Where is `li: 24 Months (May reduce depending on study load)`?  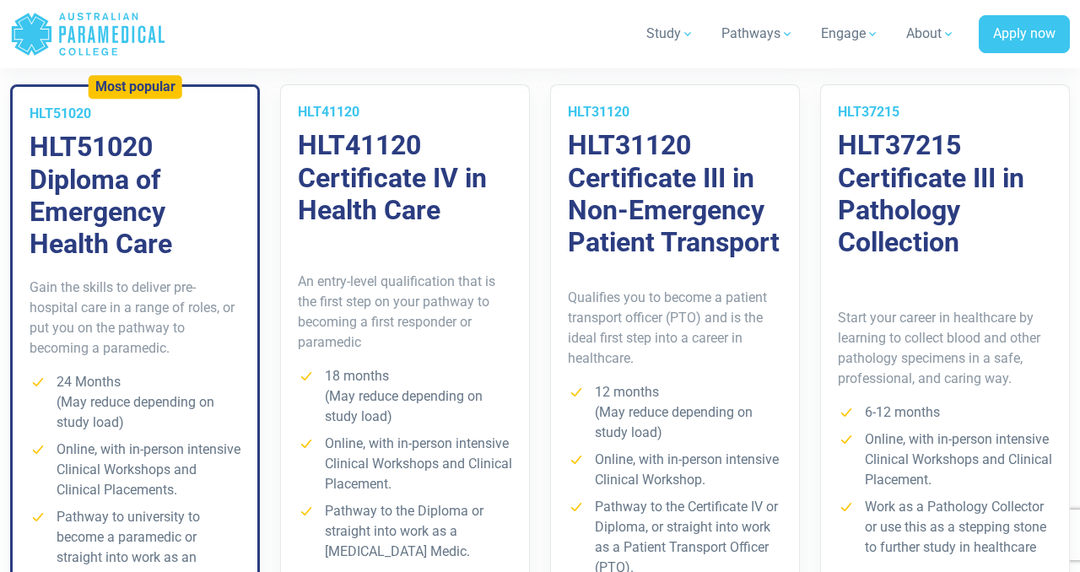 li: 24 Months (May reduce depending on study load) is located at coordinates (135, 402).